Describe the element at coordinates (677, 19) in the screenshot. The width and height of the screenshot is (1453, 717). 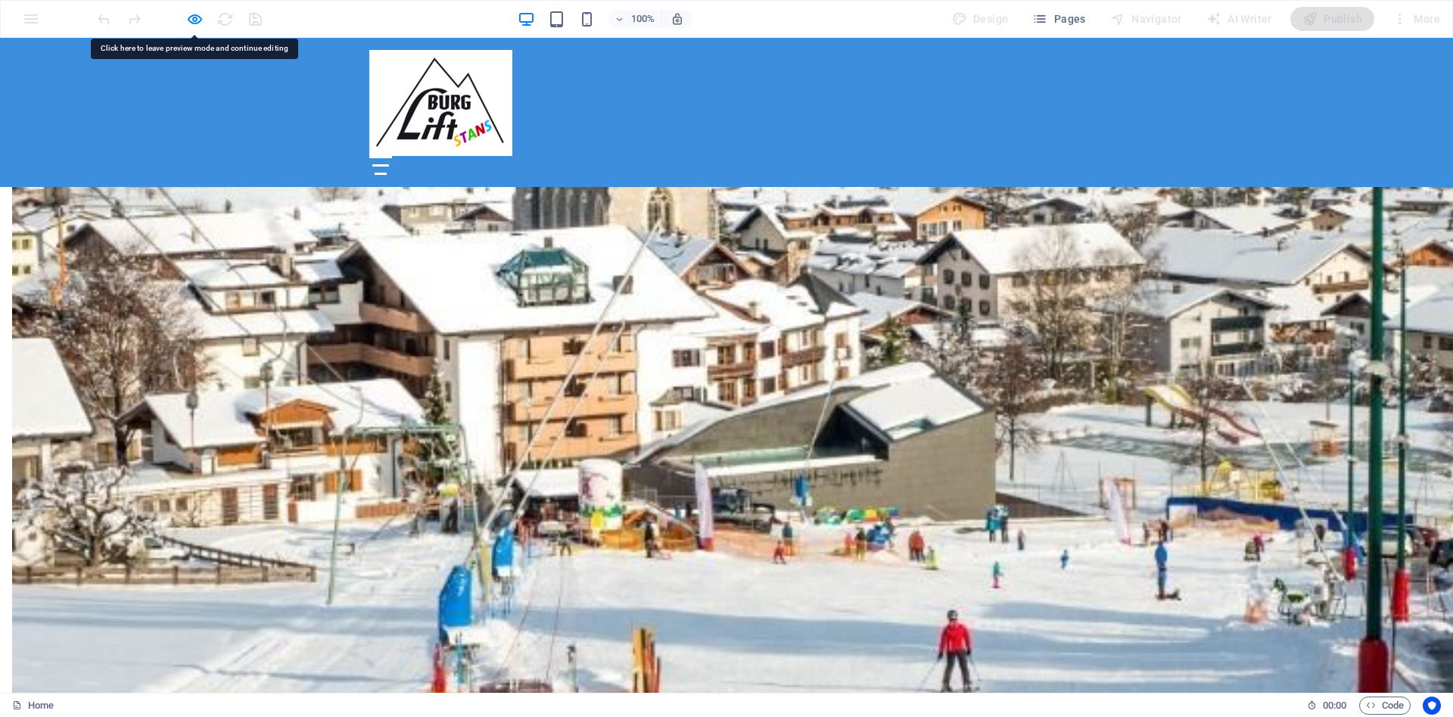
I see `i: On resize automatically adjust zoom level to fit chosen device.` at that location.